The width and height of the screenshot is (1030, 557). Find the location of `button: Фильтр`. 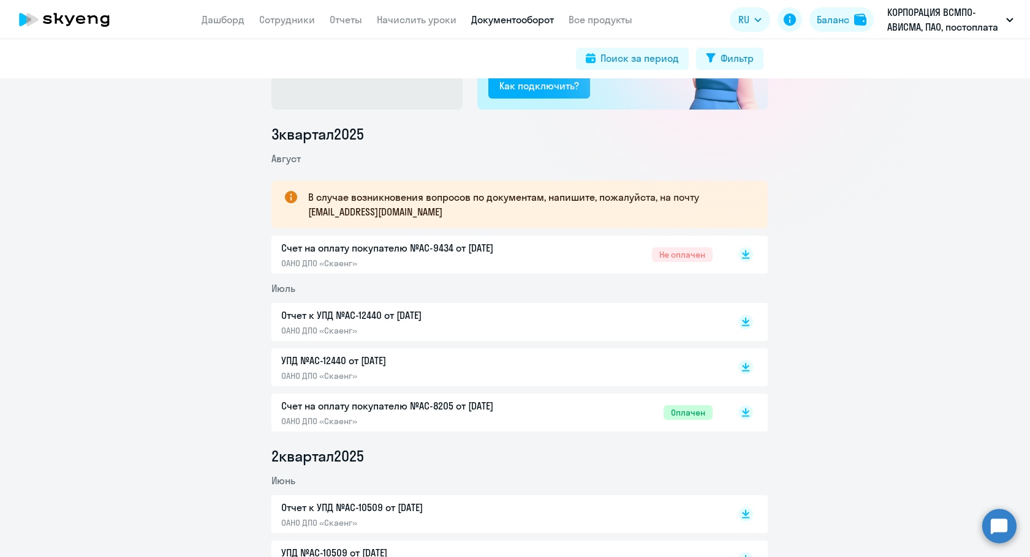

button: Фильтр is located at coordinates (729, 59).